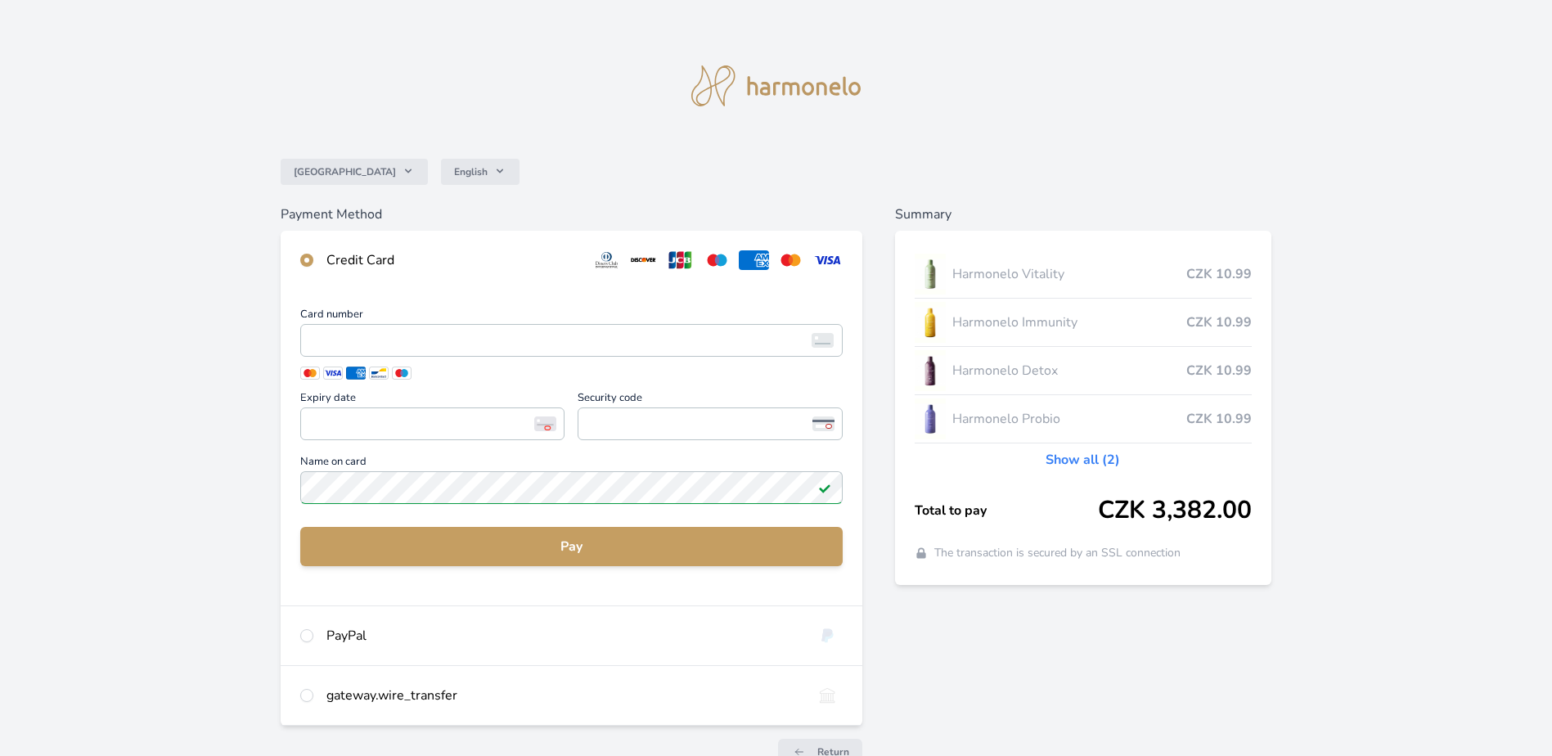 This screenshot has width=1552, height=756. I want to click on img: bankTransfer_IBAN.svg, so click(827, 695).